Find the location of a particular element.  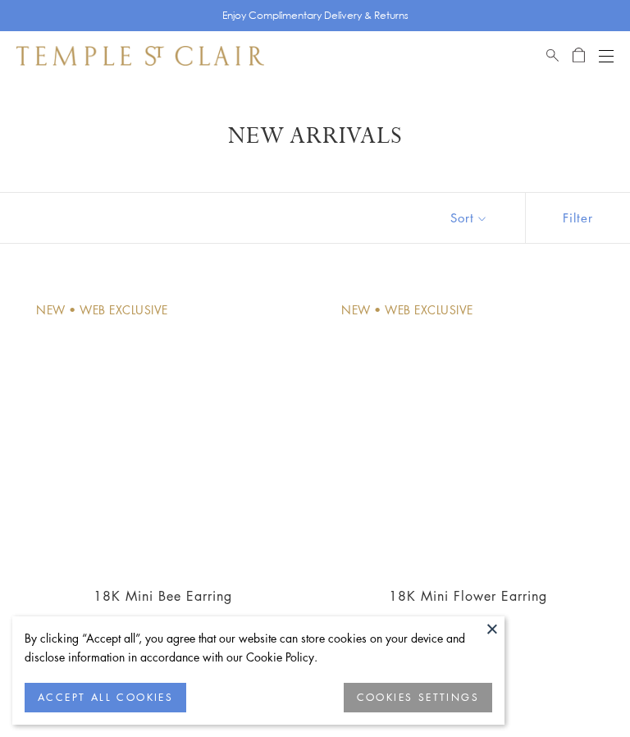

button: Show sort by is located at coordinates (469, 217).